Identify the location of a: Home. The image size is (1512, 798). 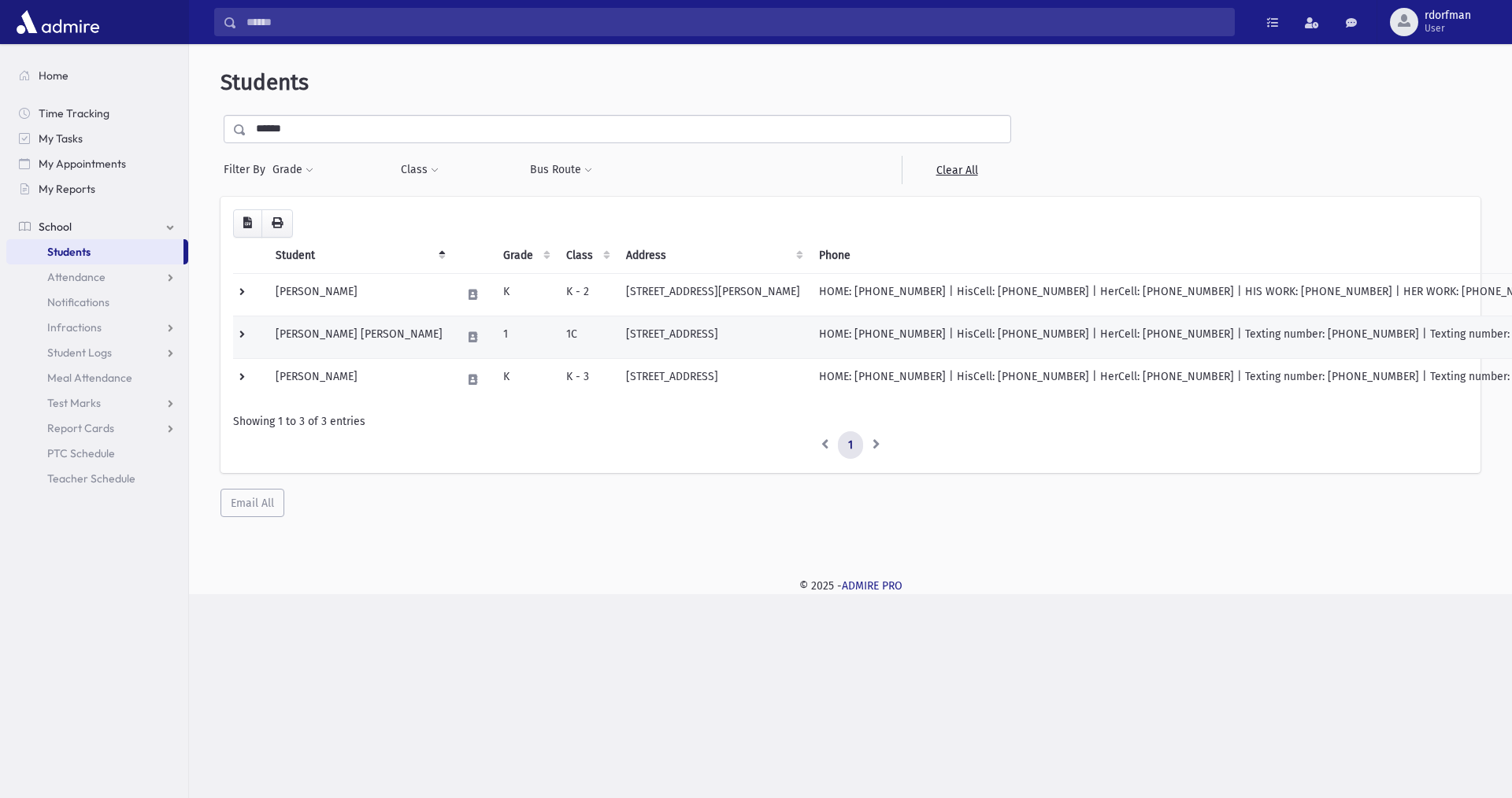
(97, 76).